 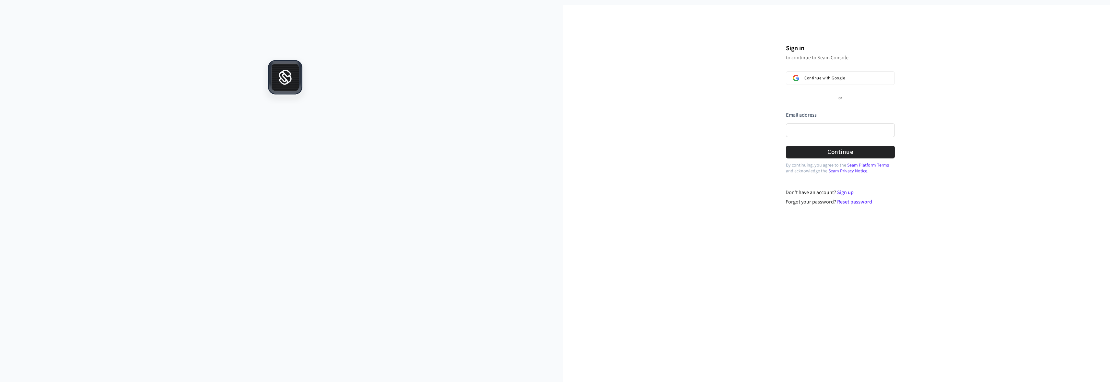 I want to click on a: Reset password, so click(x=855, y=202).